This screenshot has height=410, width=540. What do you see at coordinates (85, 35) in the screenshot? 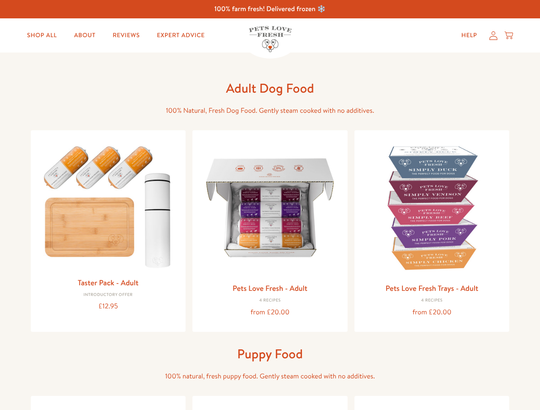
I see `a: About` at bounding box center [85, 35].